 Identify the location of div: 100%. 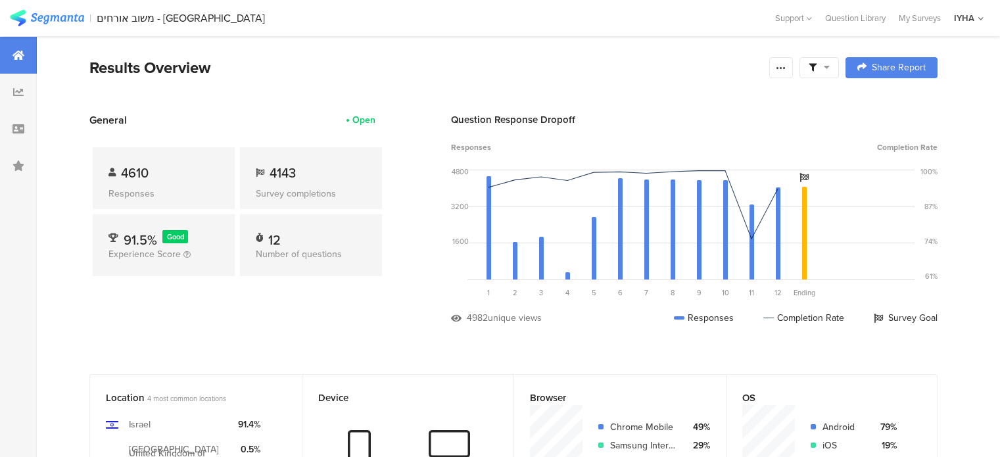
(929, 172).